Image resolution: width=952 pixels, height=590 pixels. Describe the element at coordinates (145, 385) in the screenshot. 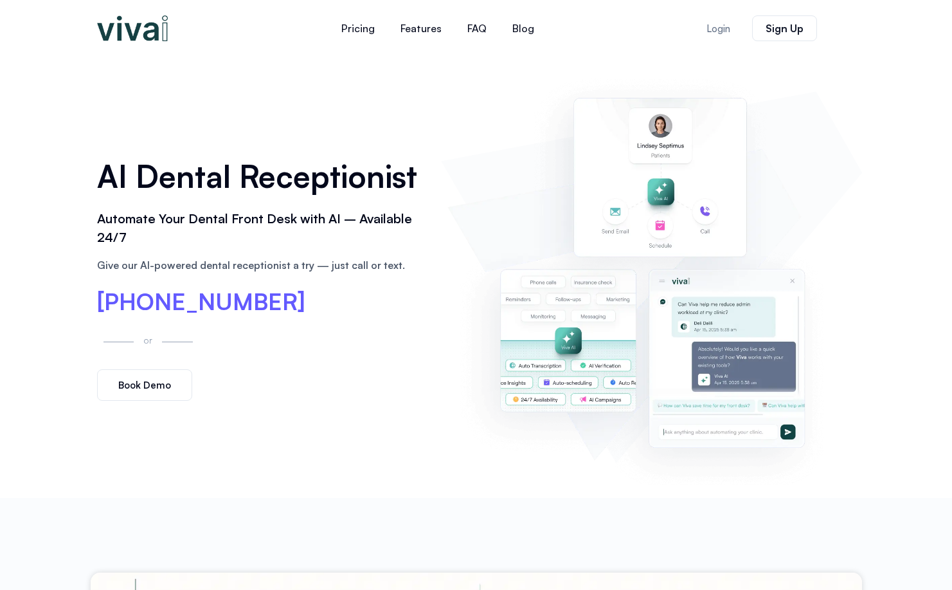

I see `a: Book Demo` at that location.